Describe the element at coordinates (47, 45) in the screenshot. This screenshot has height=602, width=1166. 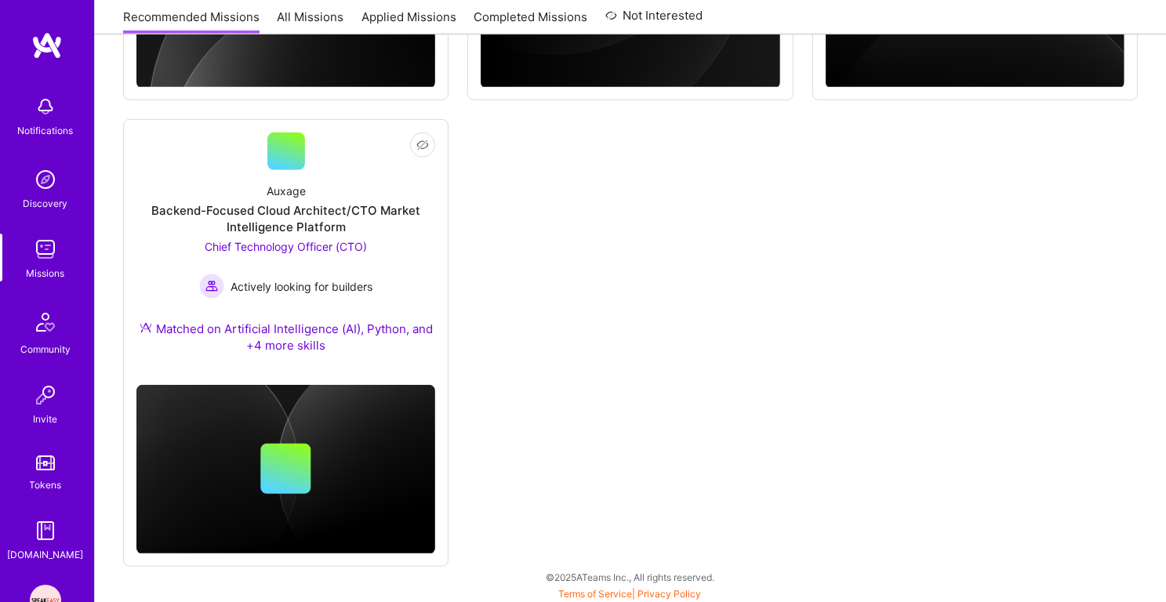
I see `img: logo` at that location.